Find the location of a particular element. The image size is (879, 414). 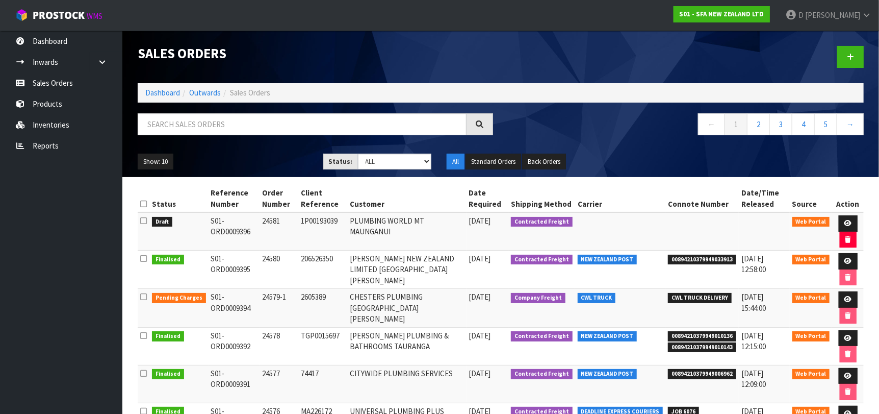

td: 1P00193039 is located at coordinates (323, 231).